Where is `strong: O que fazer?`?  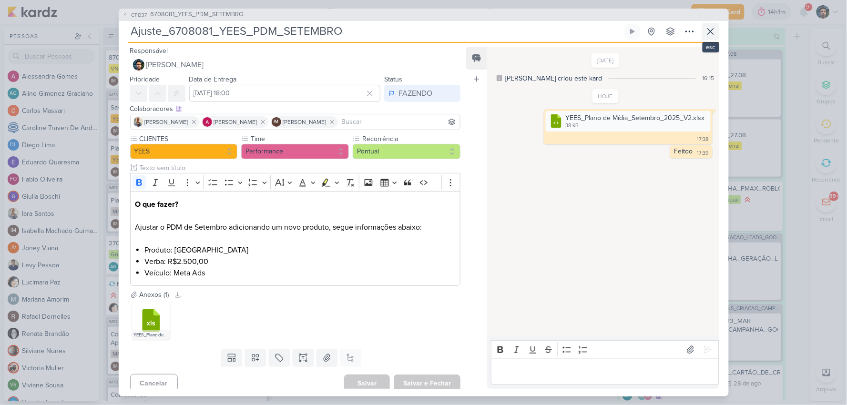 strong: O que fazer? is located at coordinates (156, 205).